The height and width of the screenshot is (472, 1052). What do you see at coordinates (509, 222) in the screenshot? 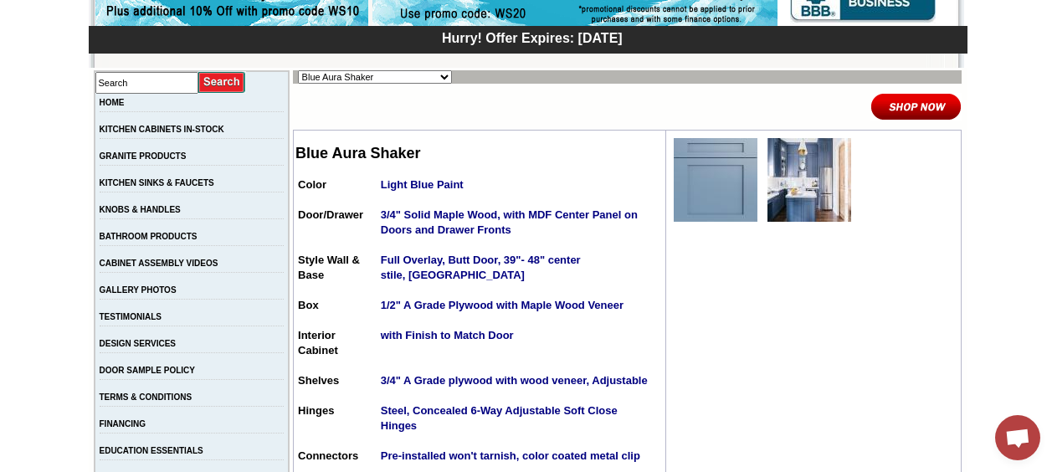
I see `strong: 3/4" Solid Maple Wood, with MDF Center Panel on Doors and Drawer Fronts` at bounding box center [509, 222].